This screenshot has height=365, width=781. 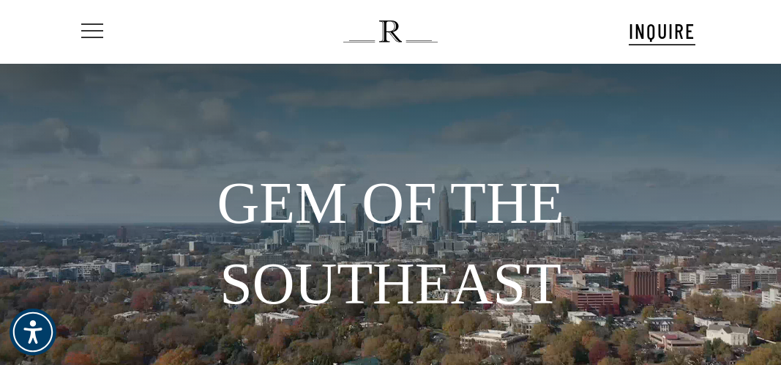 I want to click on span: INQUIRE, so click(x=662, y=31).